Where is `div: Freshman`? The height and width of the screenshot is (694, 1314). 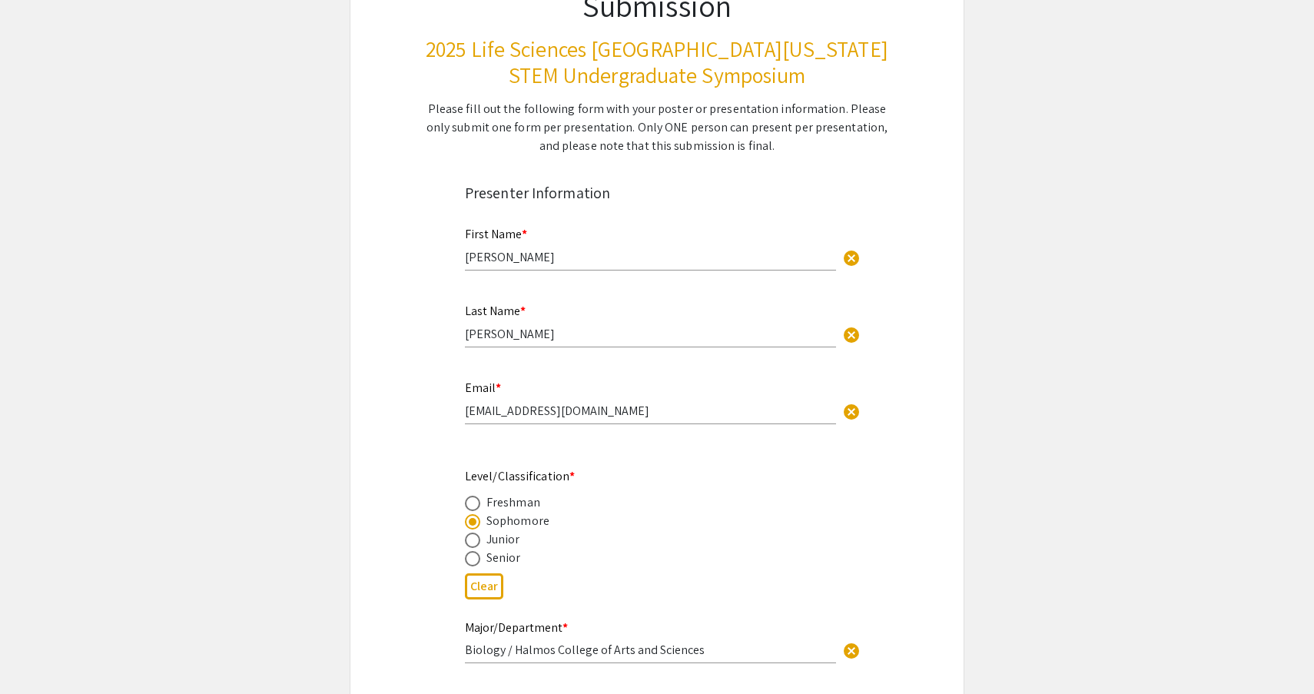 div: Freshman is located at coordinates (513, 503).